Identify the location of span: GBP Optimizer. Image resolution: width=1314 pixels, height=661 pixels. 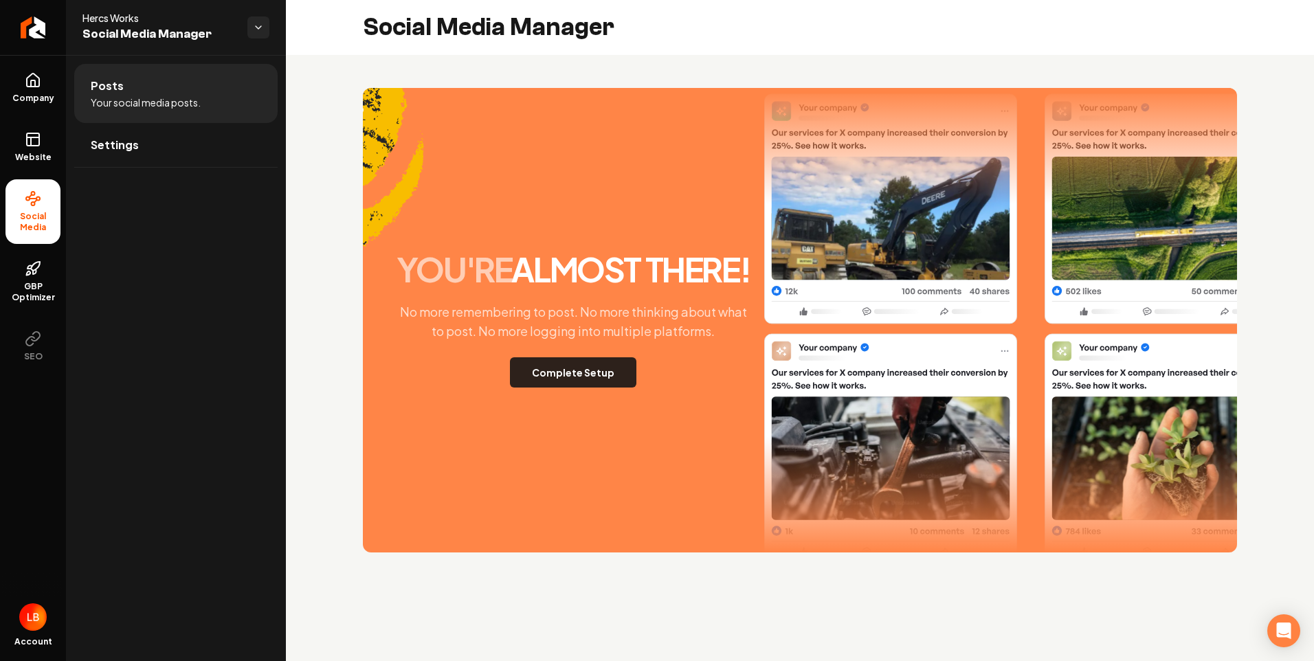
(33, 292).